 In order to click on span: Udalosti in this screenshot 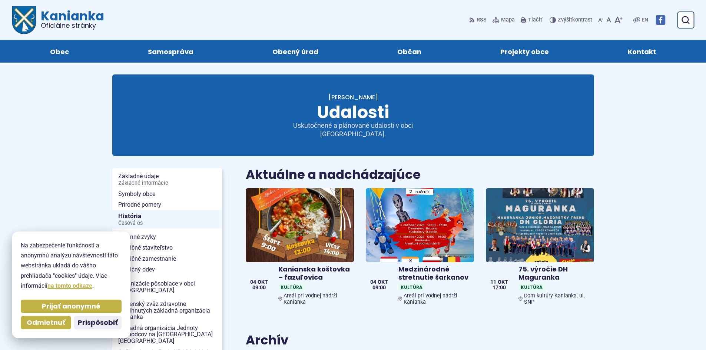, I will do `click(353, 112)`.